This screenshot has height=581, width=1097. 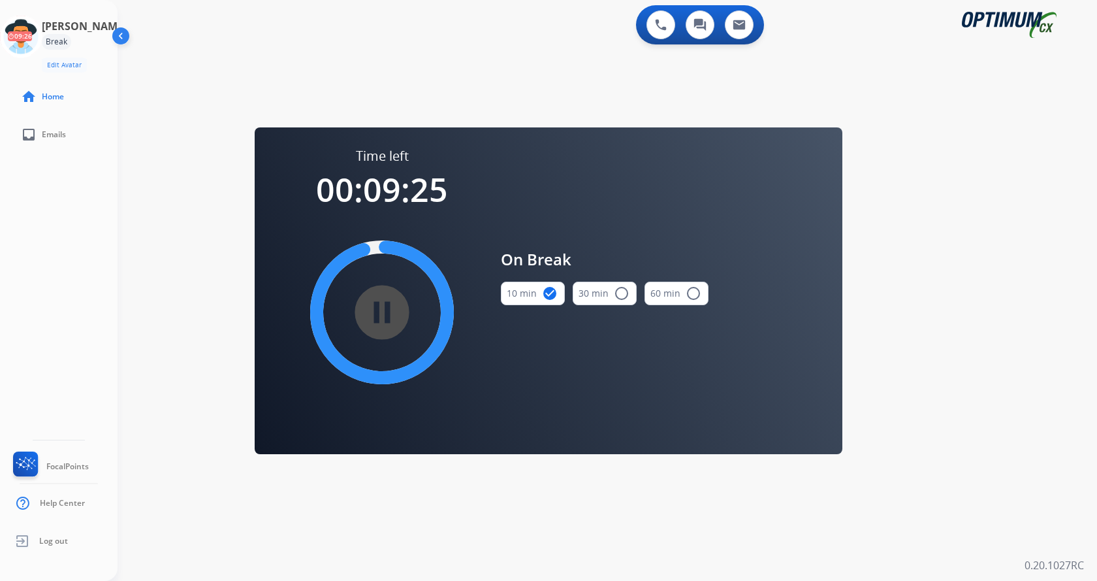 What do you see at coordinates (67, 466) in the screenshot?
I see `span: FocalPoints` at bounding box center [67, 466].